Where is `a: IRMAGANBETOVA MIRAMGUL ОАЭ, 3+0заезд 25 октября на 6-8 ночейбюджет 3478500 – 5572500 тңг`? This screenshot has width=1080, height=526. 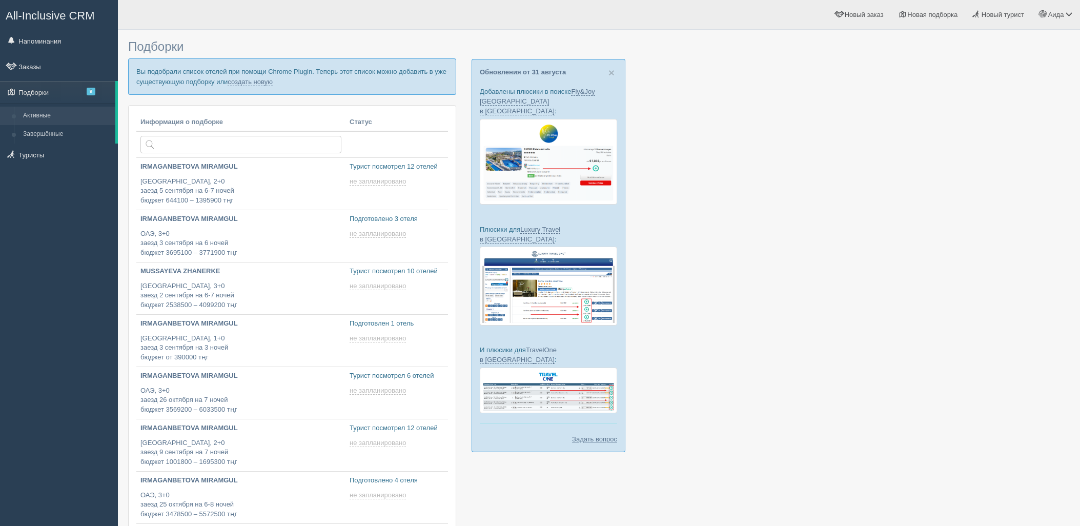
a: IRMAGANBETOVA MIRAMGUL ОАЭ, 3+0заезд 25 октября на 6-8 ночейбюджет 3478500 – 5572500 тңг is located at coordinates (241, 497).